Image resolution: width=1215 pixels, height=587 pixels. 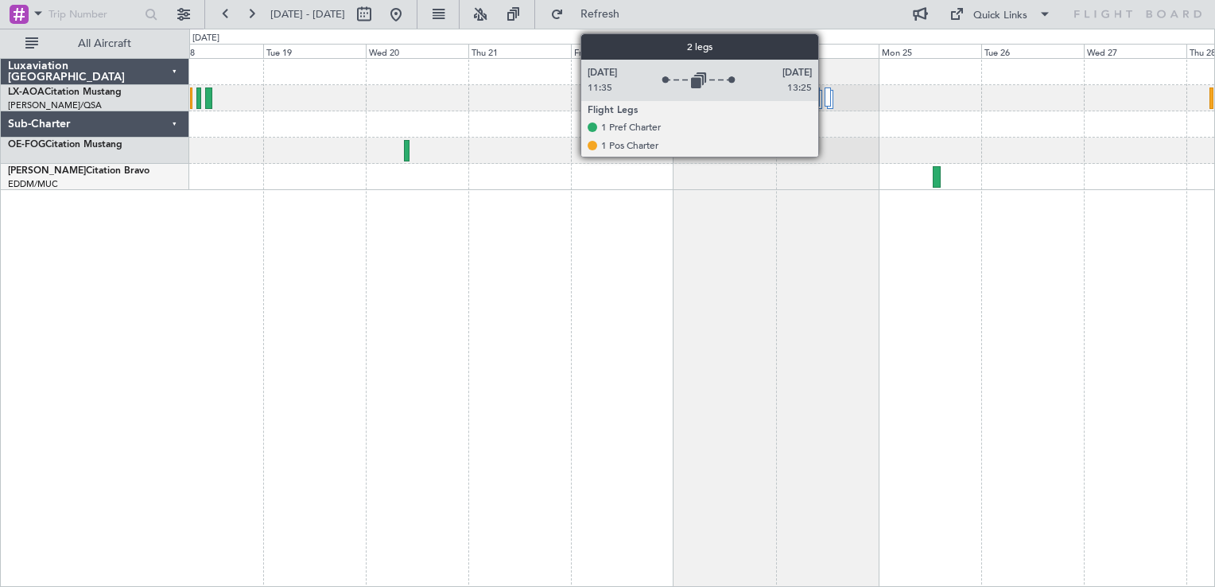 I want to click on div: Mon 18, so click(x=212, y=51).